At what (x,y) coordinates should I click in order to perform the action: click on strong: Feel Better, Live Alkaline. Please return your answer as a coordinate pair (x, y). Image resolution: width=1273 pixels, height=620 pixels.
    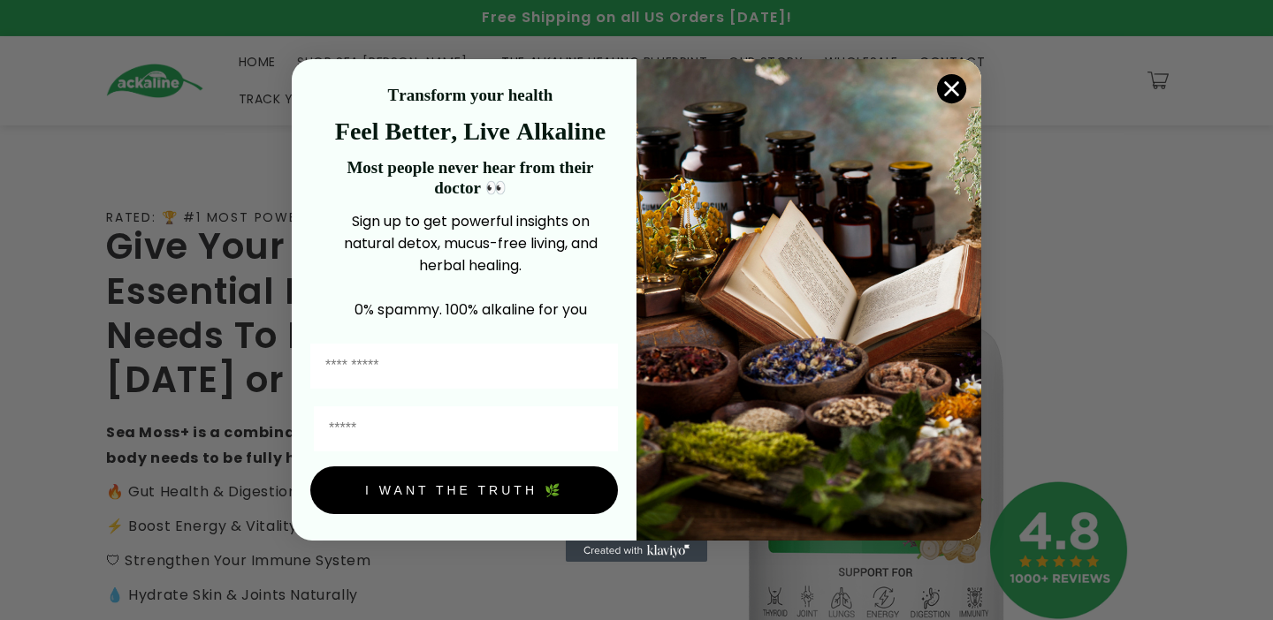
    Looking at the image, I should click on (470, 131).